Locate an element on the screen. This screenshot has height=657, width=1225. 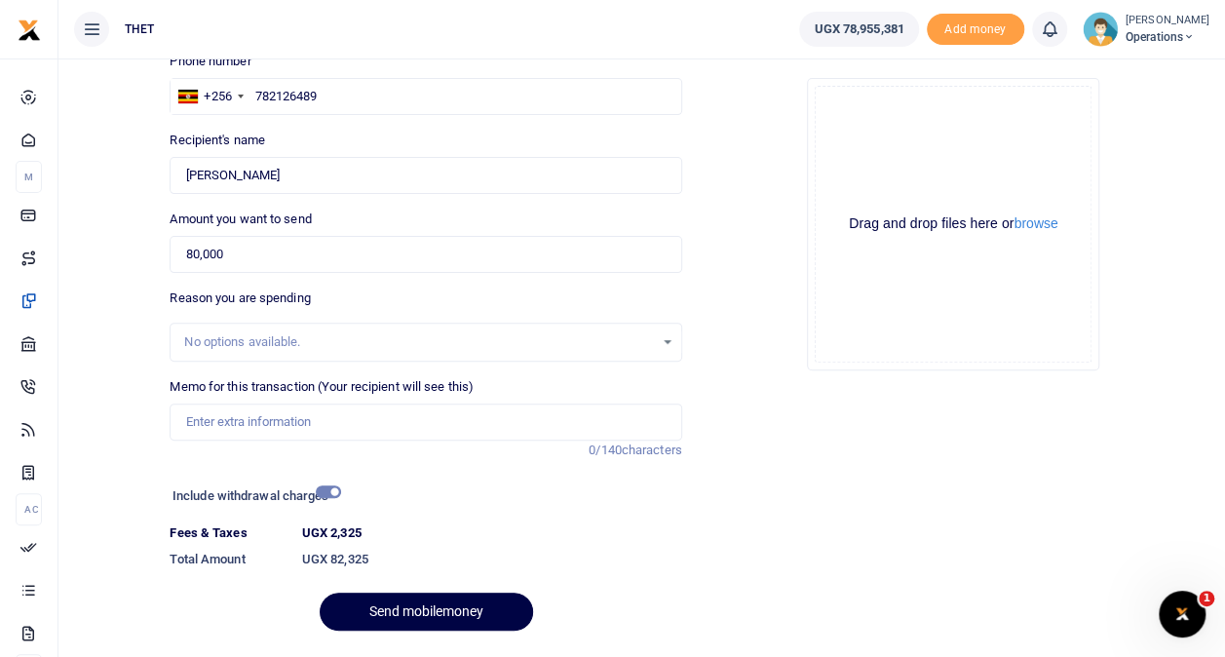
a: Add money is located at coordinates (976, 27).